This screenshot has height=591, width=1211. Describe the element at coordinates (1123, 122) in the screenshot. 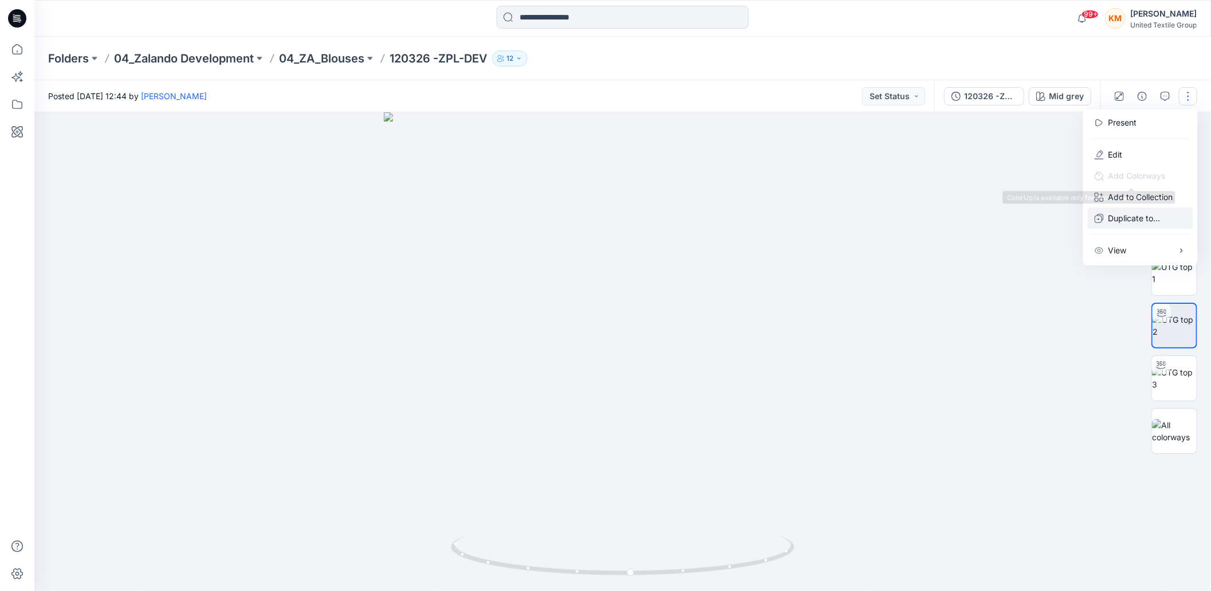

I see `a: Present` at that location.